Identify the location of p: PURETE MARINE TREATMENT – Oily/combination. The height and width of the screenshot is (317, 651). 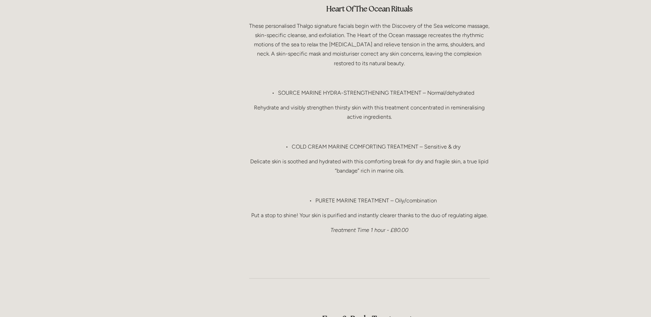
(376, 200).